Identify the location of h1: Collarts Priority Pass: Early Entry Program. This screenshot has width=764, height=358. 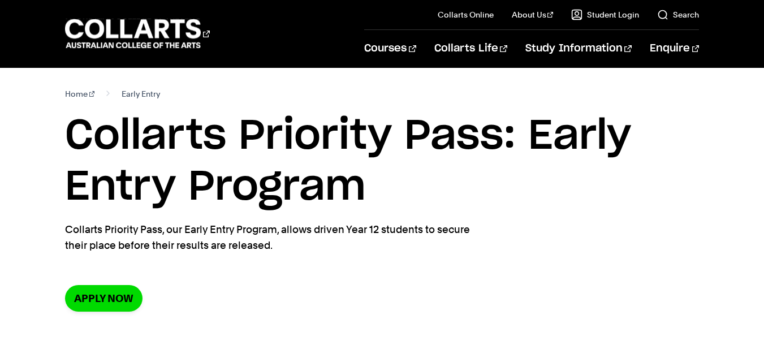
(382, 162).